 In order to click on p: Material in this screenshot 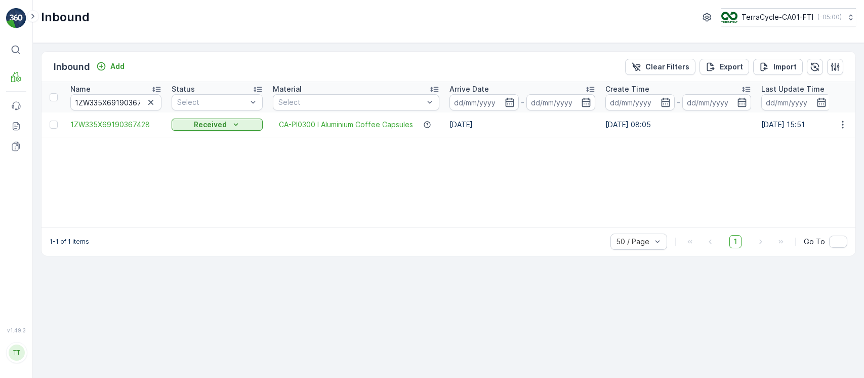, I will do `click(287, 89)`.